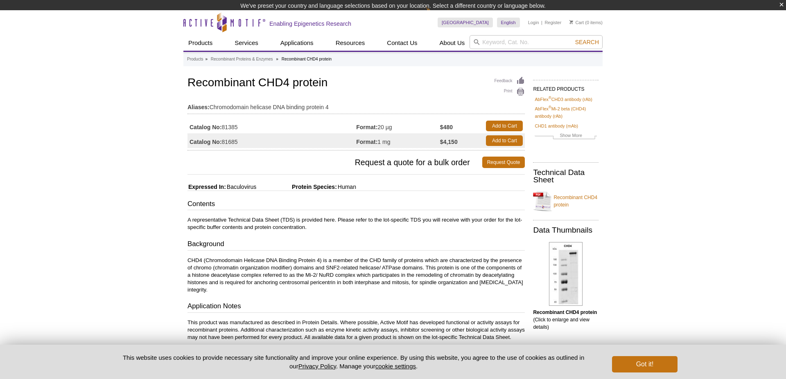 This screenshot has height=379, width=786. What do you see at coordinates (452, 43) in the screenshot?
I see `a: About Us` at bounding box center [452, 43].